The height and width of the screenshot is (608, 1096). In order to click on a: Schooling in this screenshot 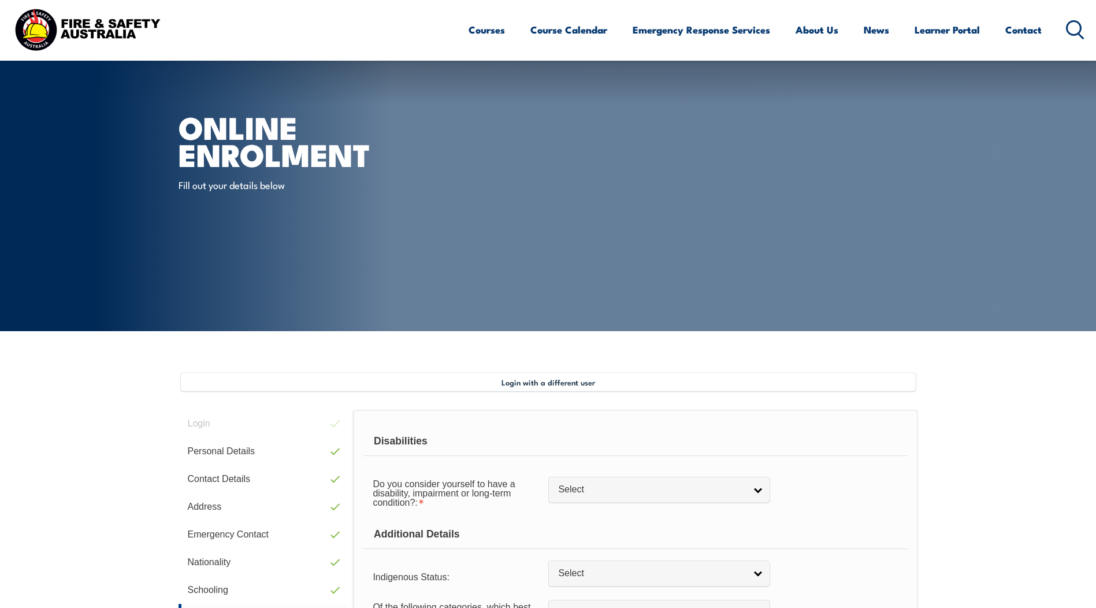, I will do `click(263, 590)`.